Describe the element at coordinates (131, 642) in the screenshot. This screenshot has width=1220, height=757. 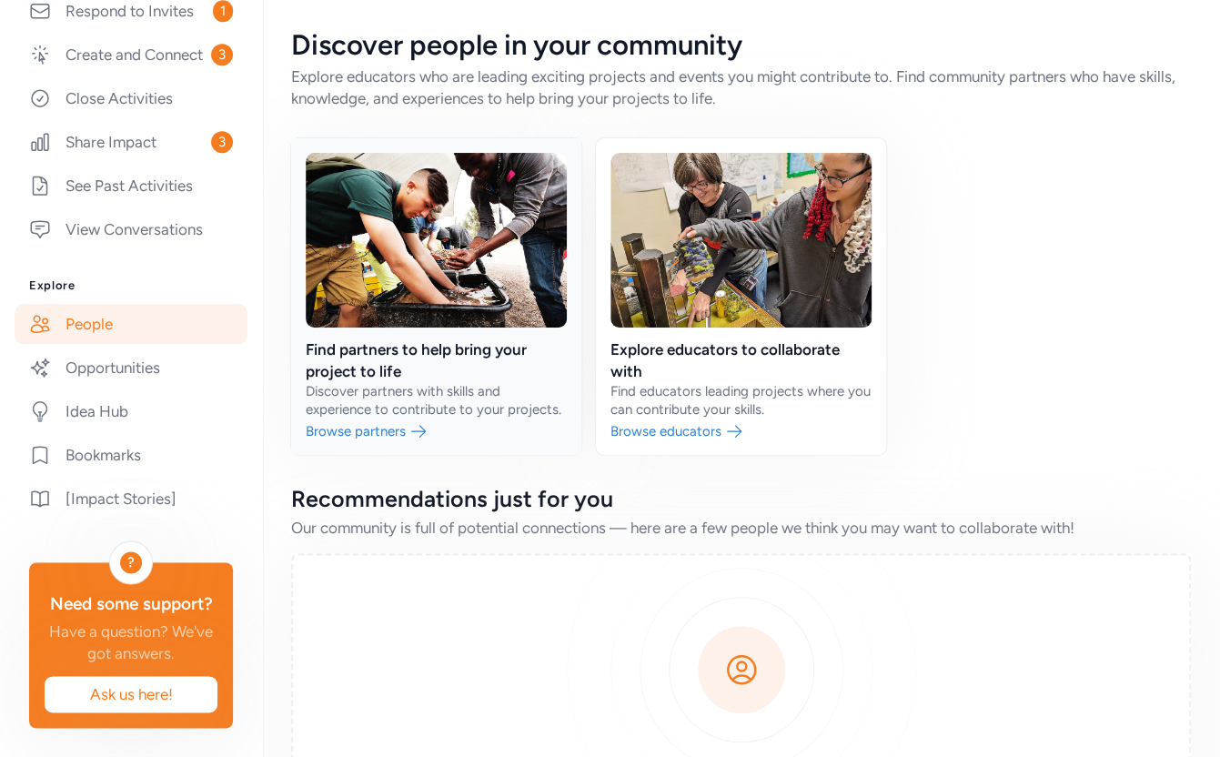
I see `div: Have a question? We've got answers.` at that location.